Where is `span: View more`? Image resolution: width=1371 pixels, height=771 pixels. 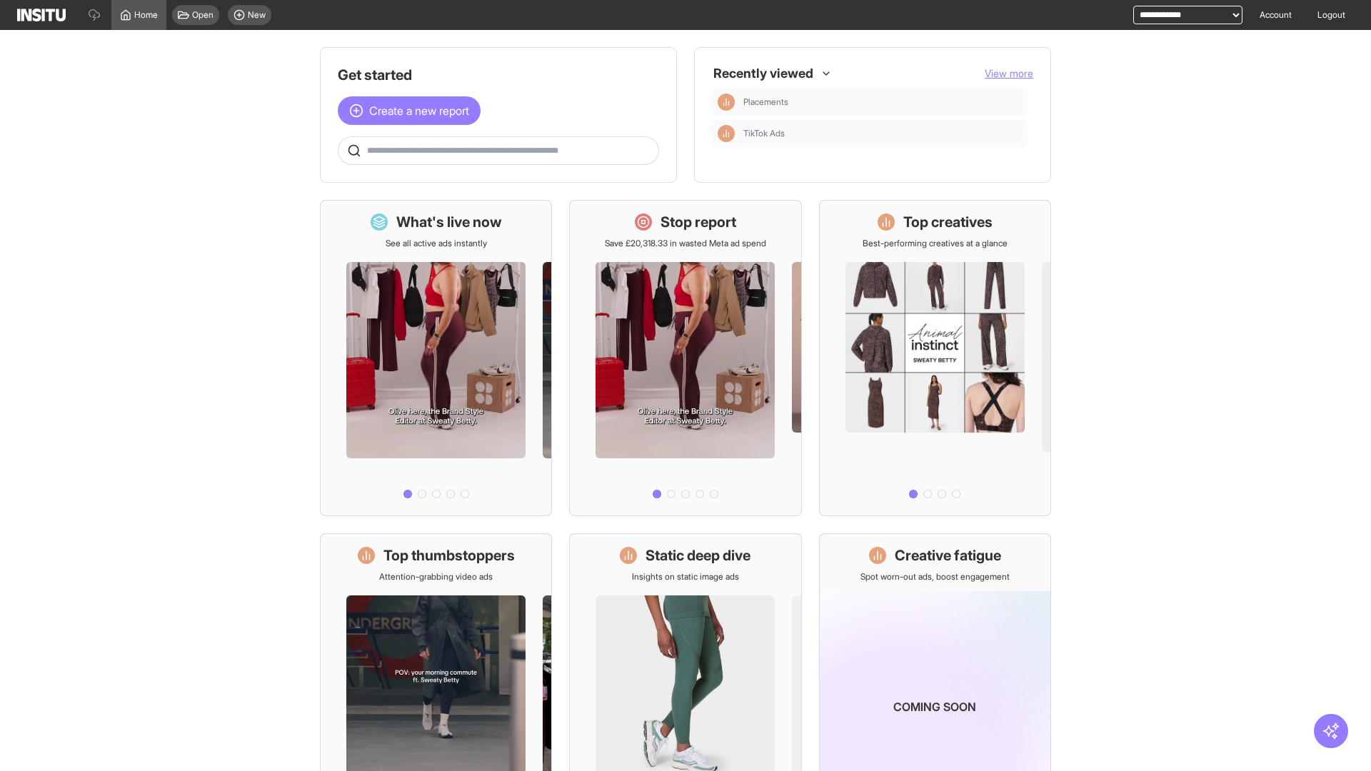 span: View more is located at coordinates (1009, 73).